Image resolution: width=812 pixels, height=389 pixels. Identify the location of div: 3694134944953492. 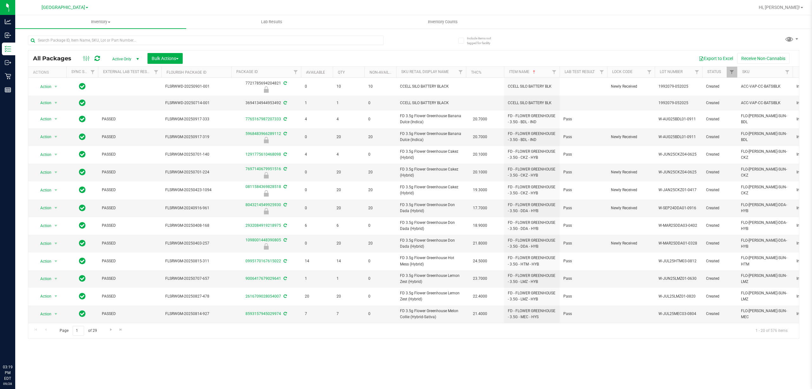
(266, 103).